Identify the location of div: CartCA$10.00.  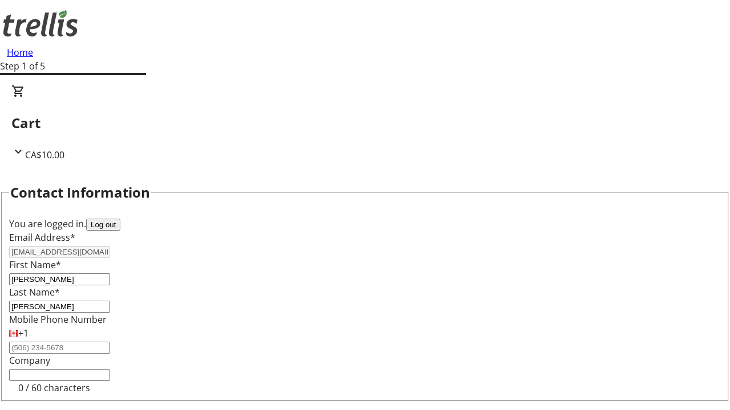
(365, 123).